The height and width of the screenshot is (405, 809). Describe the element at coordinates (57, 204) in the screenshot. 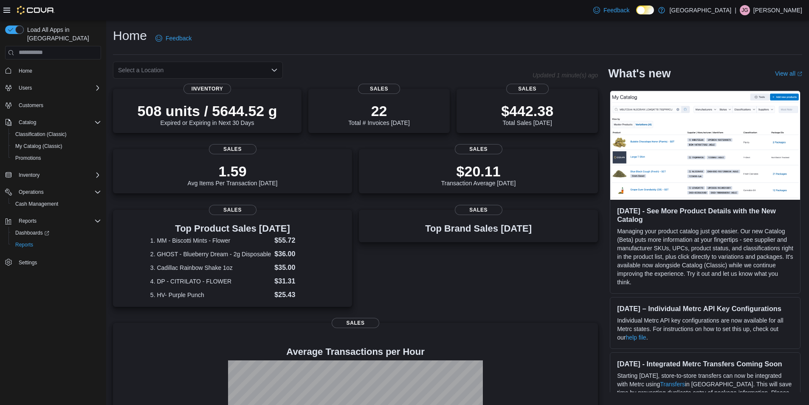

I see `span: Cash Management` at that location.